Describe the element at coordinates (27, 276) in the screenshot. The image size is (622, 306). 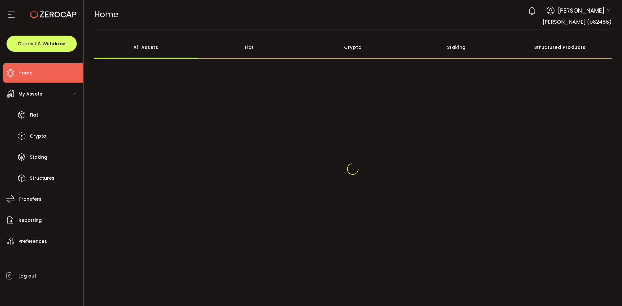
I see `span: Log out` at that location.